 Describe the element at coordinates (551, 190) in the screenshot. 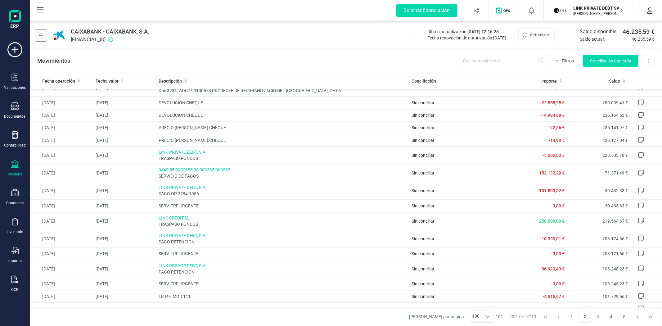

I see `span: -101.803,82 €` at that location.